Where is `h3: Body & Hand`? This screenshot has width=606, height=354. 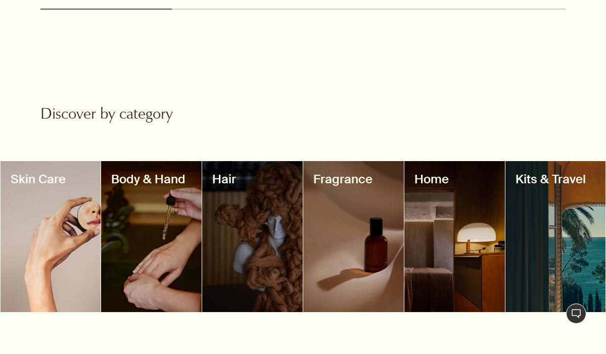 h3: Body & Hand is located at coordinates (151, 179).